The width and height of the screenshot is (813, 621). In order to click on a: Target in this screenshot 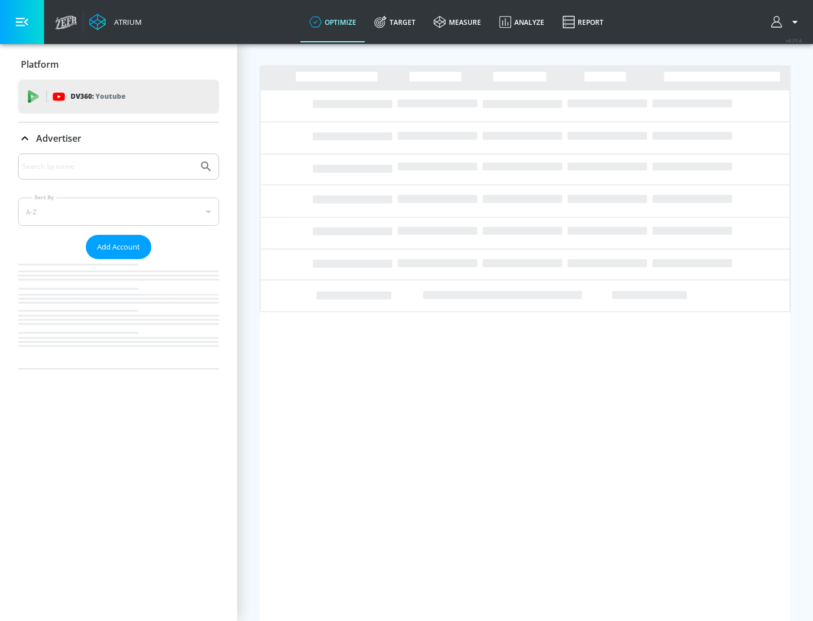, I will do `click(395, 22)`.